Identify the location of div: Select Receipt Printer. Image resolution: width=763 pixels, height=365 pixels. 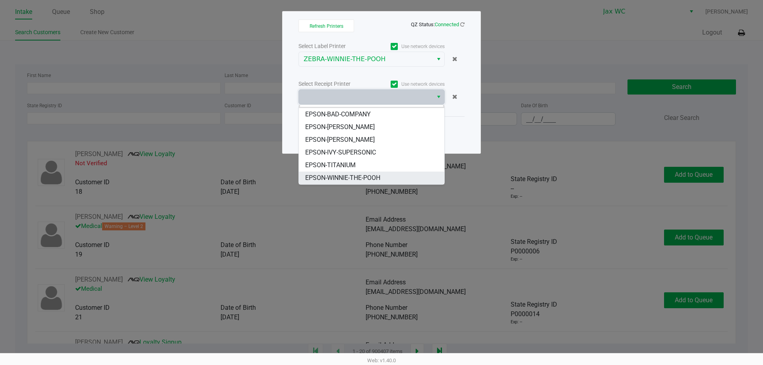
(335, 84).